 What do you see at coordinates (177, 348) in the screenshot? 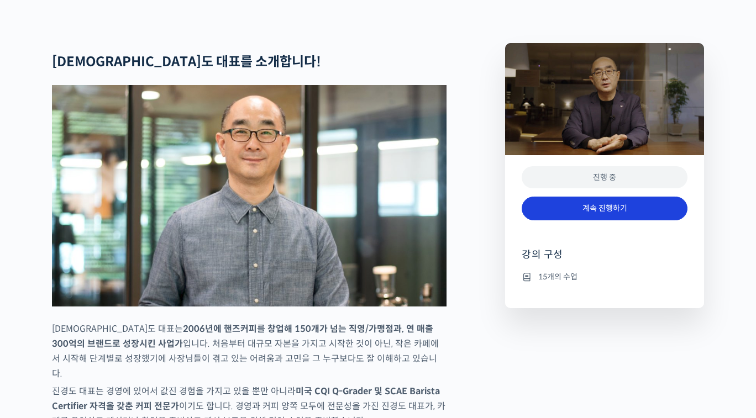
I see `span: 설정` at bounding box center [177, 348].